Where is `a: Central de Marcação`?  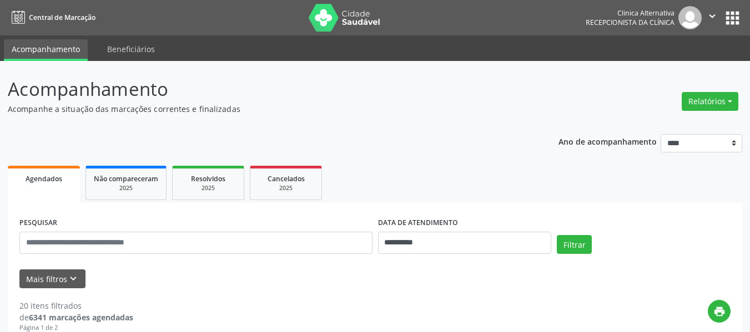
a: Central de Marcação is located at coordinates (52, 17).